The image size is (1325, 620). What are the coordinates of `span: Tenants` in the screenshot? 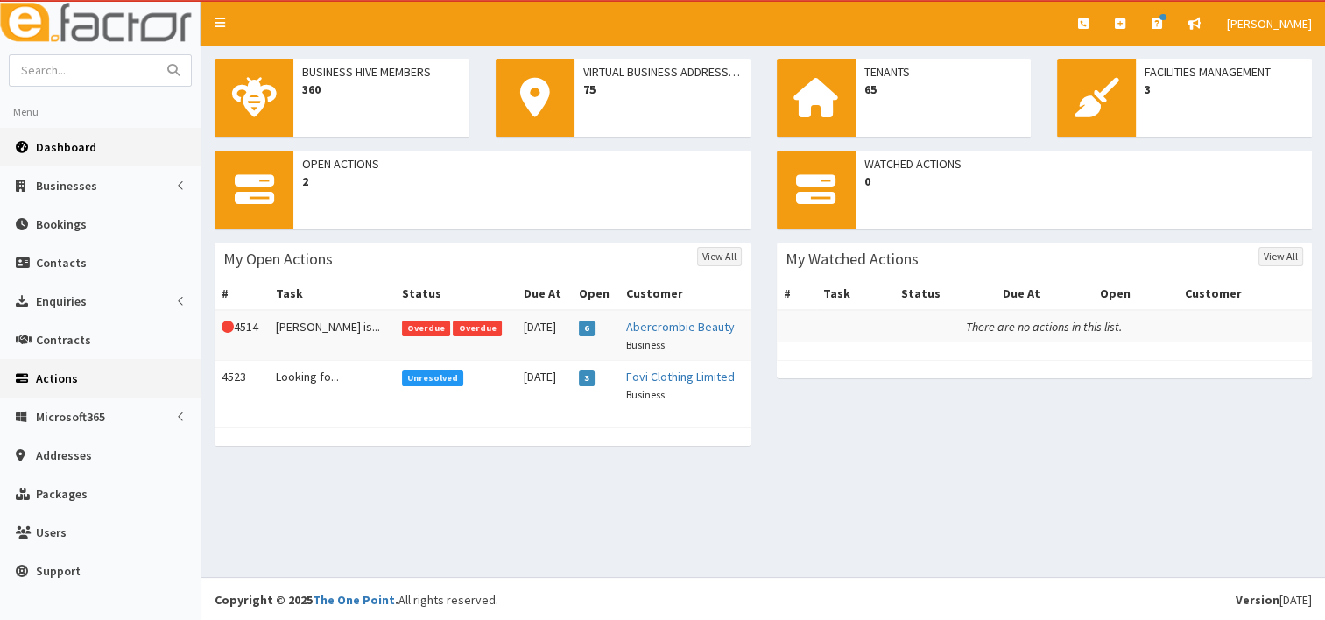 It's located at (943, 72).